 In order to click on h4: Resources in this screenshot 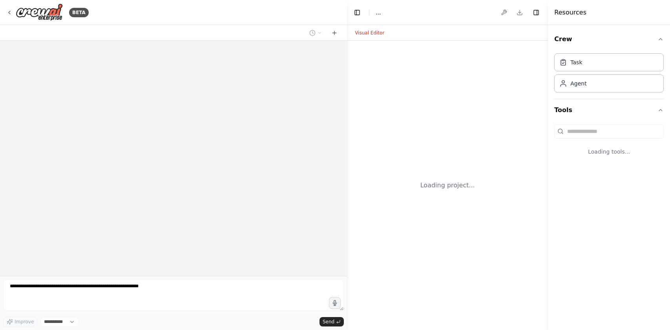, I will do `click(570, 13)`.